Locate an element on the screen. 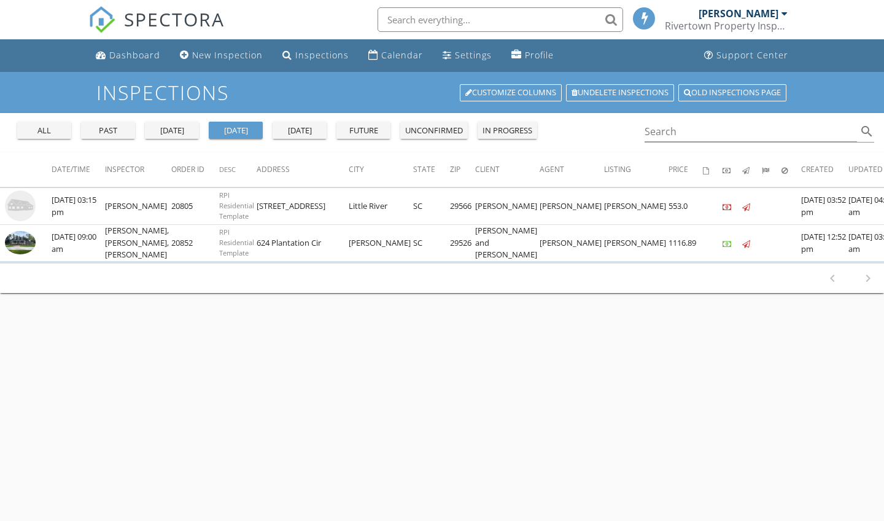 Image resolution: width=884 pixels, height=521 pixels. img: 9350949%2Fcover_photos%2FrNlMkOvaRHW6c35N9M46%2Fsmall.jpg is located at coordinates (20, 242).